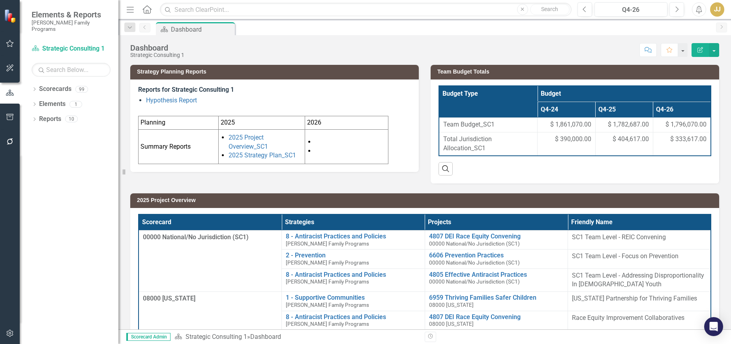 Image resolution: width=731 pixels, height=344 pixels. What do you see at coordinates (71, 15) in the screenshot?
I see `span: Elements & Reports` at bounding box center [71, 15].